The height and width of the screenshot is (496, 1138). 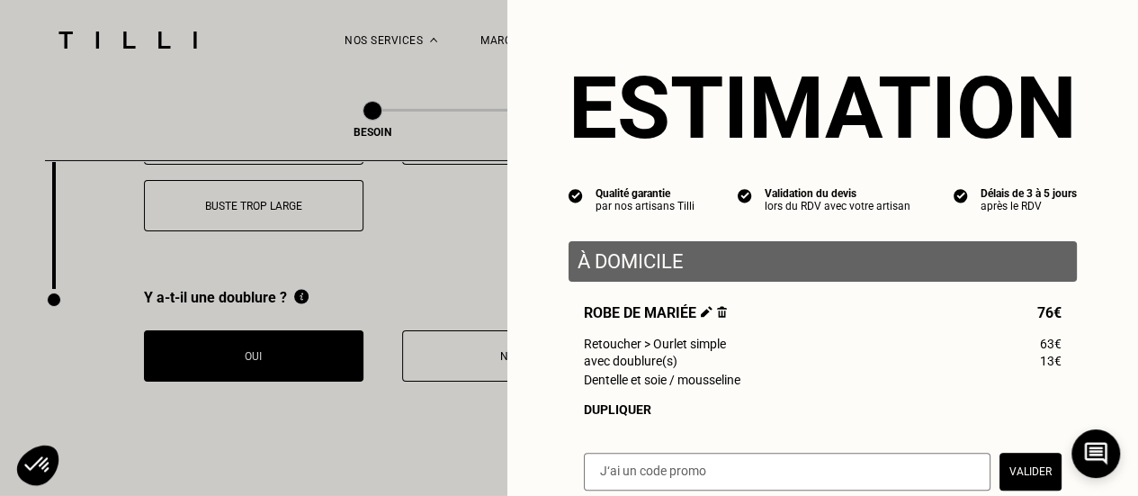 What do you see at coordinates (837, 193) in the screenshot?
I see `div: Validation du devis` at bounding box center [837, 193].